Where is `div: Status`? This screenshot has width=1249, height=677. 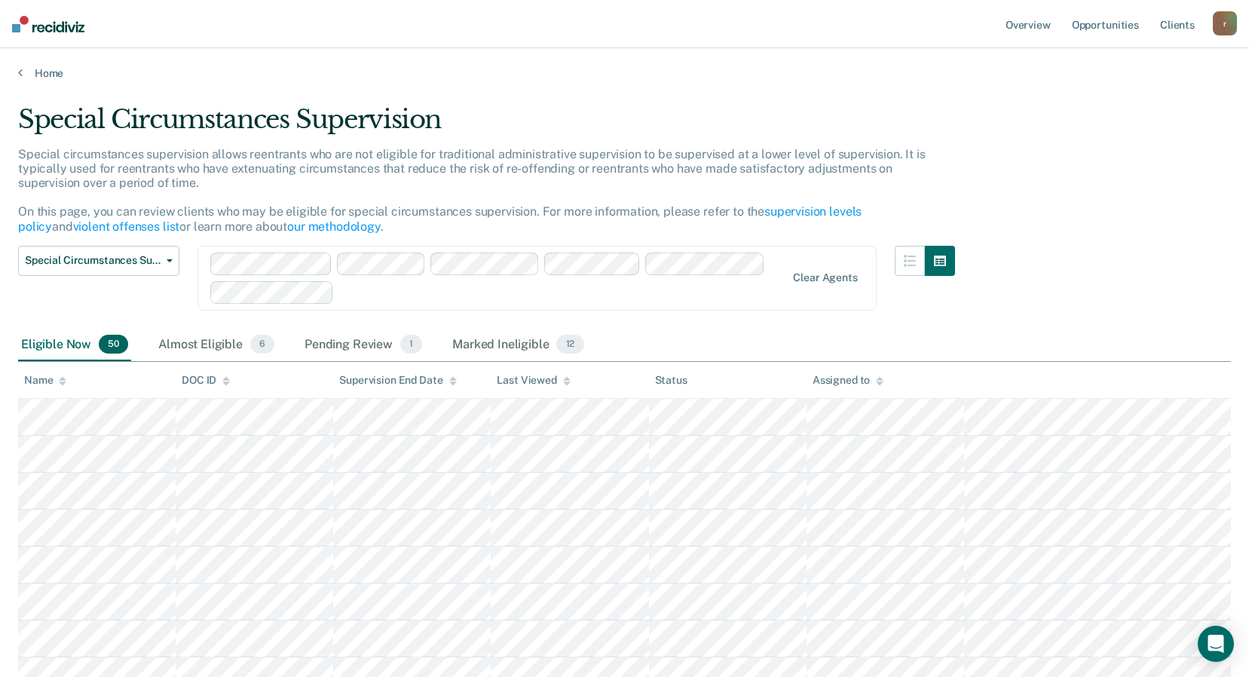
div: Status is located at coordinates (671, 380).